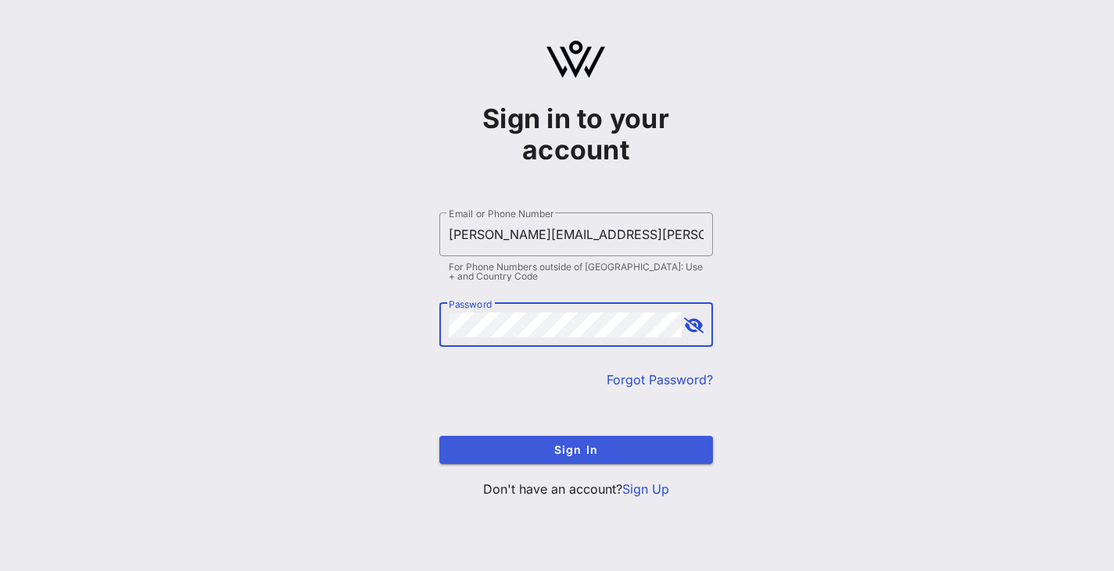  What do you see at coordinates (576, 489) in the screenshot?
I see `p: Don't have an account?` at bounding box center [576, 489].